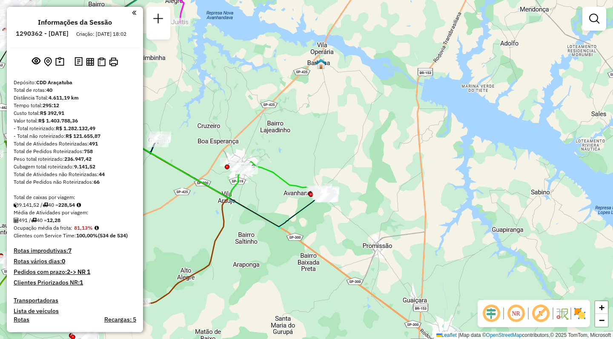 This screenshot has height=339, width=613. Describe the element at coordinates (80, 272) in the screenshot. I see `strong: -> NR 1` at that location.